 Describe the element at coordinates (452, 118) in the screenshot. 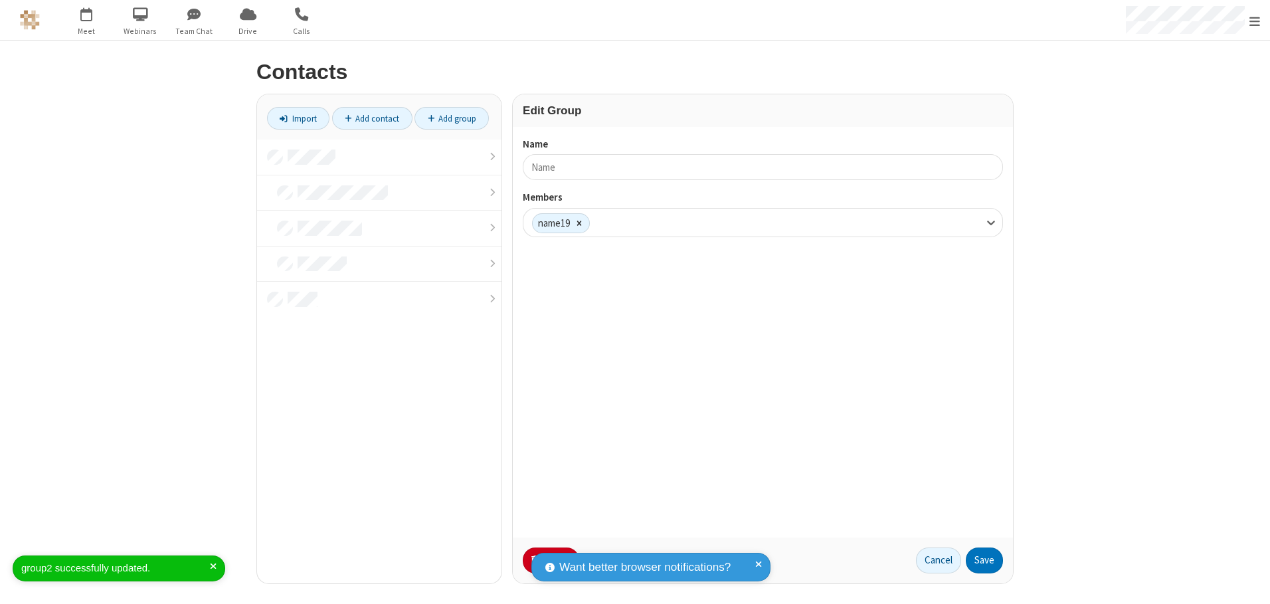

I see `a: Add group` at that location.